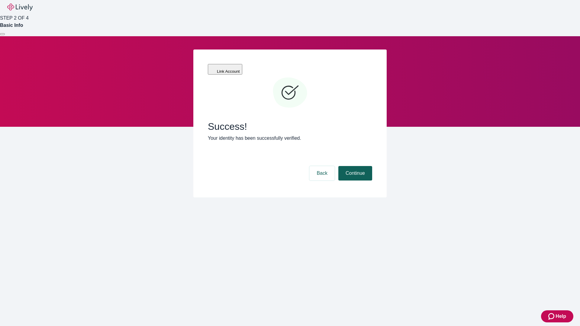 This screenshot has width=580, height=326. Describe the element at coordinates (322, 173) in the screenshot. I see `button: Back` at that location.